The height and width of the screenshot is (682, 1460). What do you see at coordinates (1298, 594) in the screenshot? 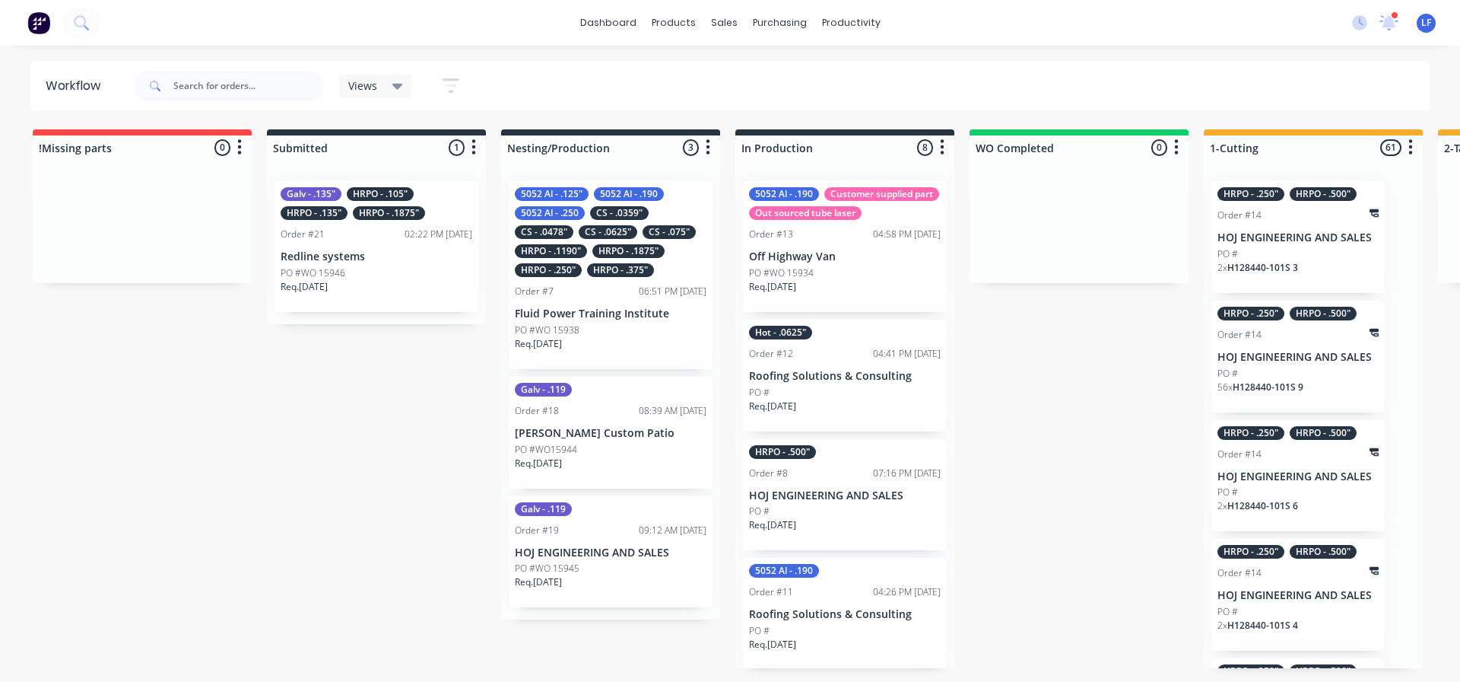
I see `div: HRPO - .250"HRPO - .500"Order #14HOJ ENGINEERING AND SALESPO #2xH128440-101S 4` at bounding box center [1298, 594].